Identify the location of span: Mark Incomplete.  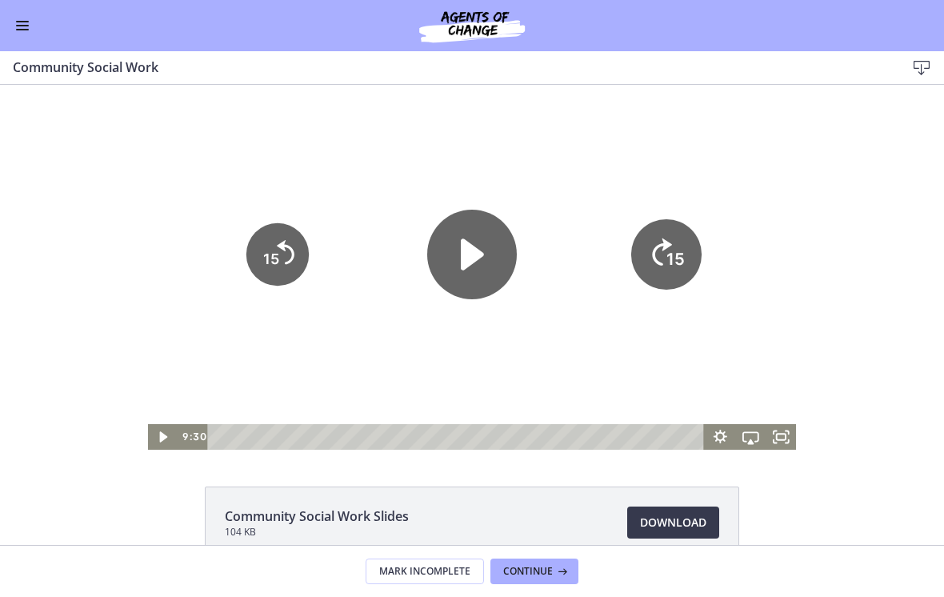
(425, 571).